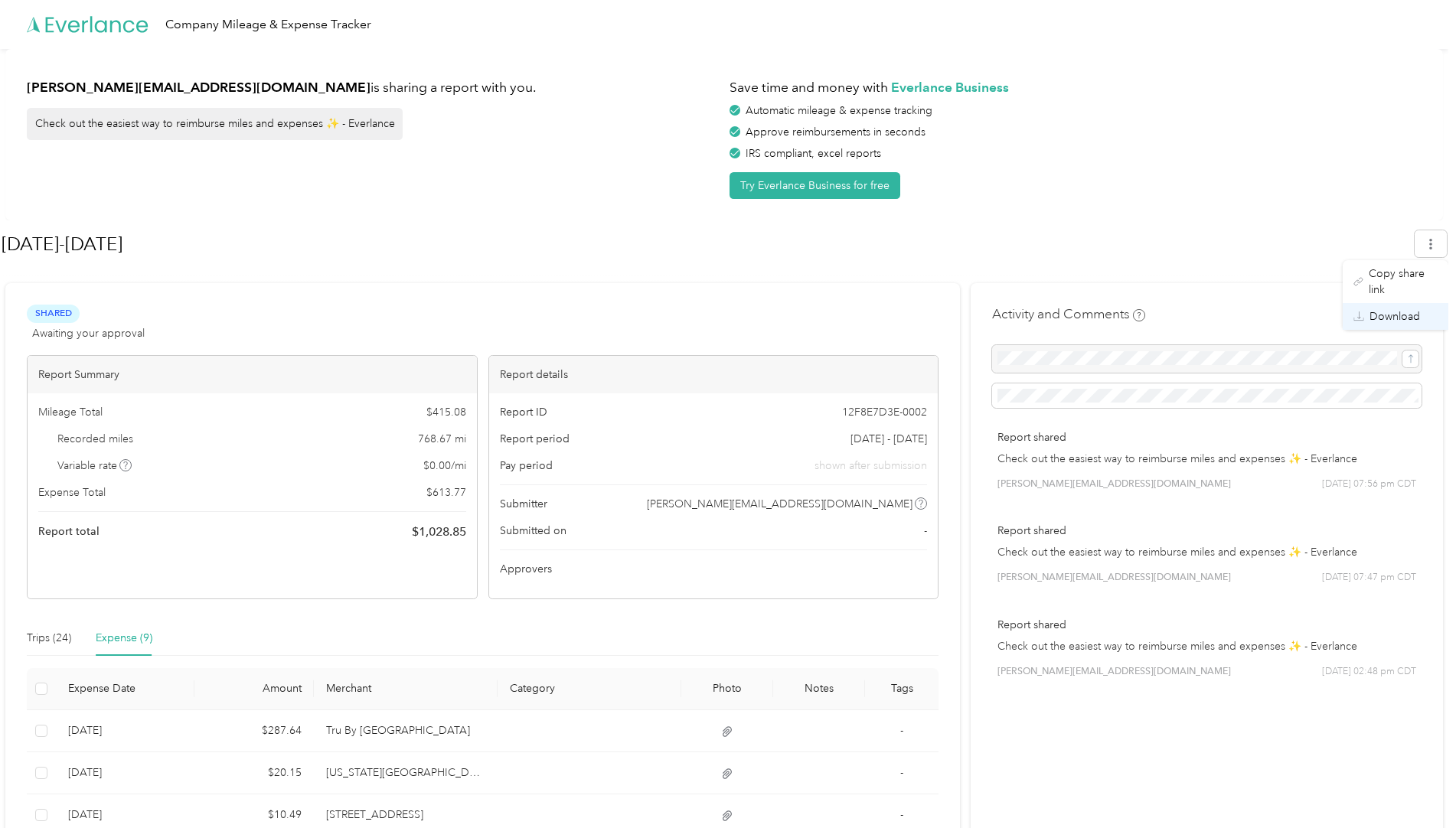  What do you see at coordinates (835, 132) in the screenshot?
I see `span: Approve reimbursements in seconds` at bounding box center [835, 132].